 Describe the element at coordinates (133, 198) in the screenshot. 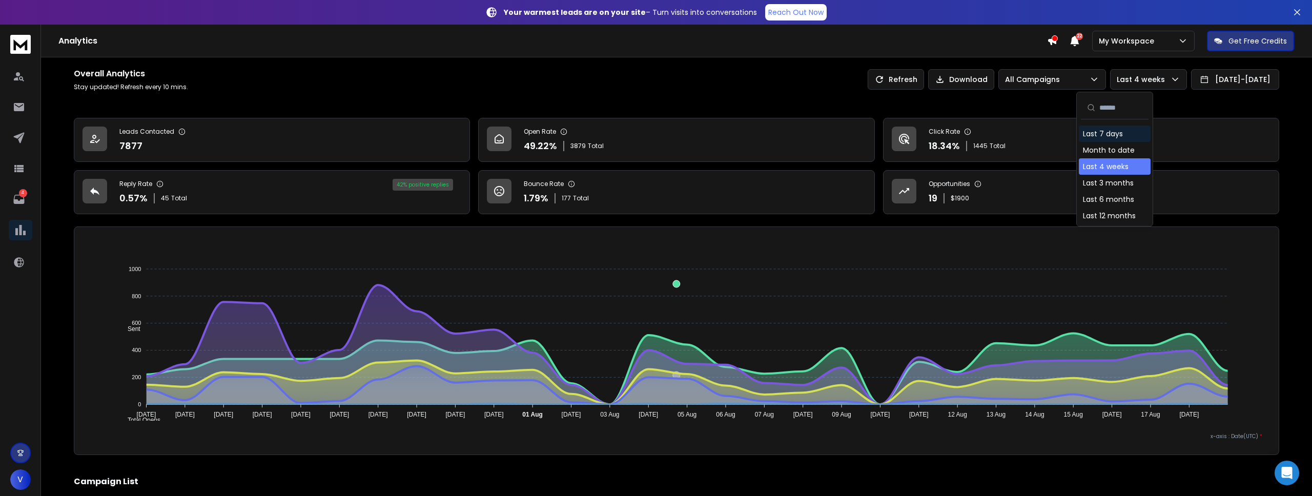

I see `p: 0.57 %` at that location.